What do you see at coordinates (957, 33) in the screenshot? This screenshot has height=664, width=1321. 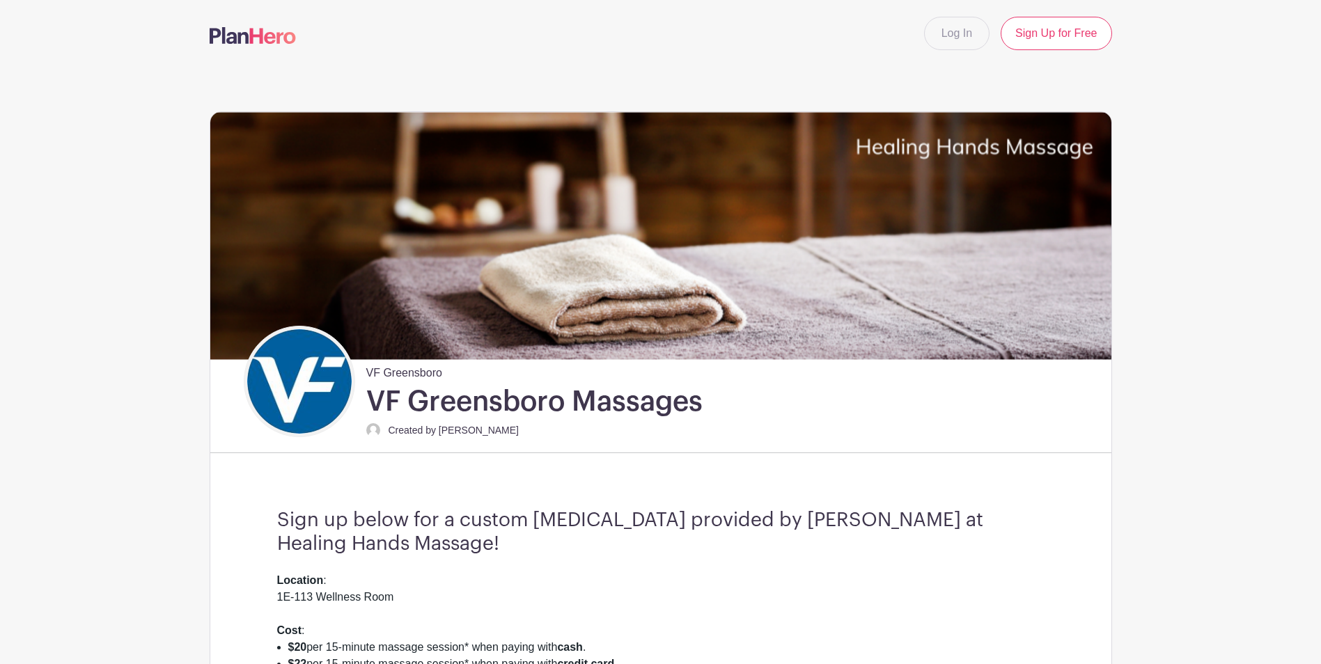 I see `a: Log In` at bounding box center [957, 33].